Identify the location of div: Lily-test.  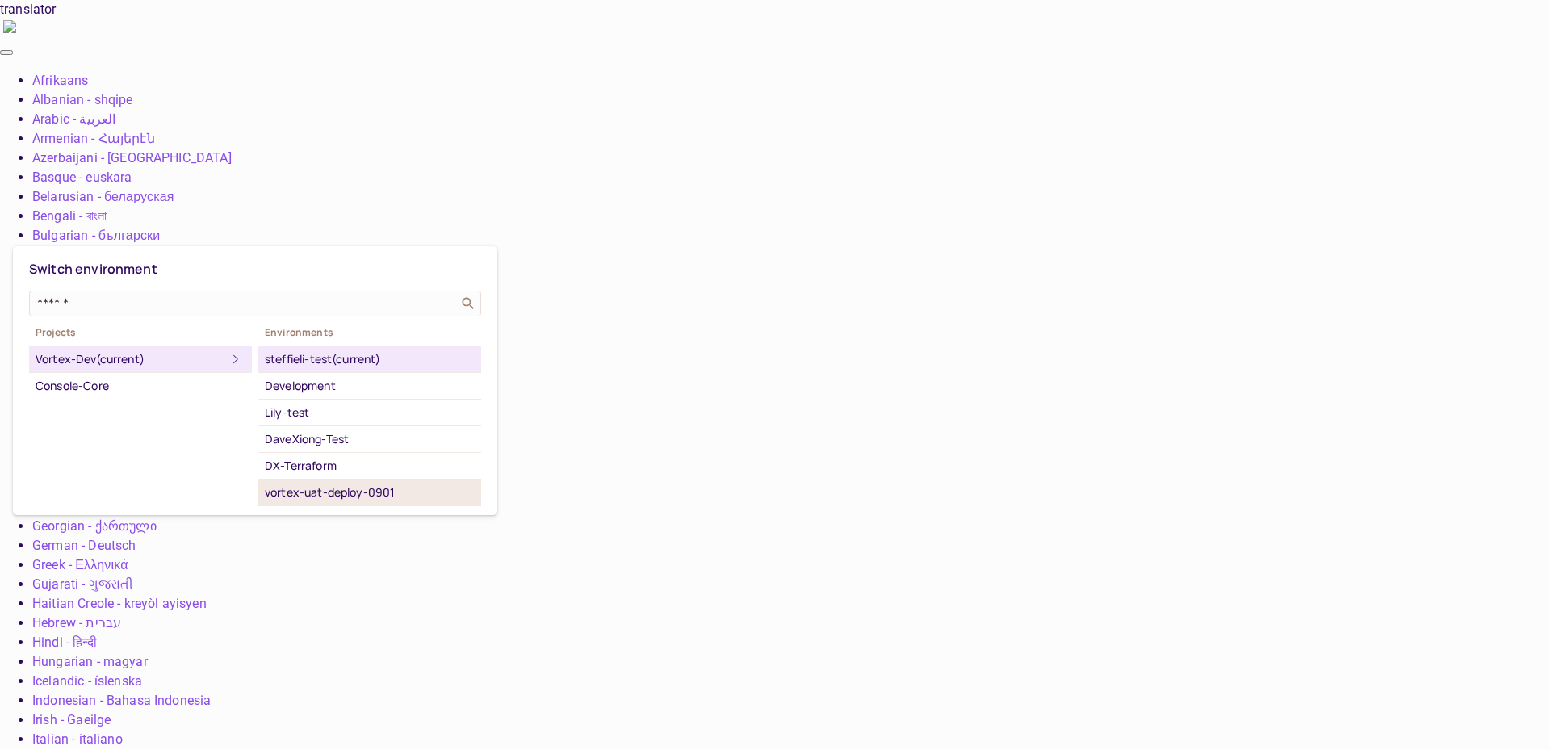
(370, 412).